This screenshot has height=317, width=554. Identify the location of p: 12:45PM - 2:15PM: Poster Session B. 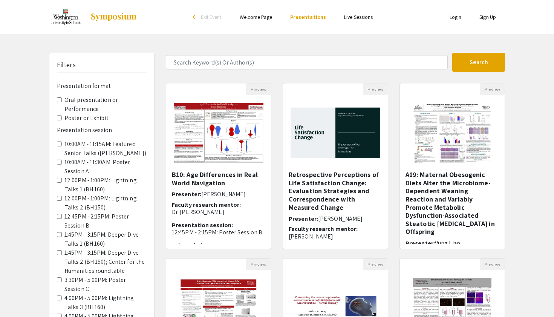
(219, 232).